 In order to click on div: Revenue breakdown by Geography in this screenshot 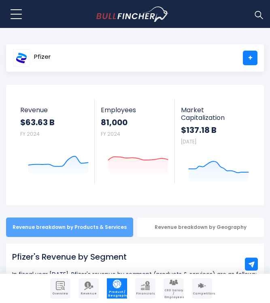, I will do `click(201, 227)`.